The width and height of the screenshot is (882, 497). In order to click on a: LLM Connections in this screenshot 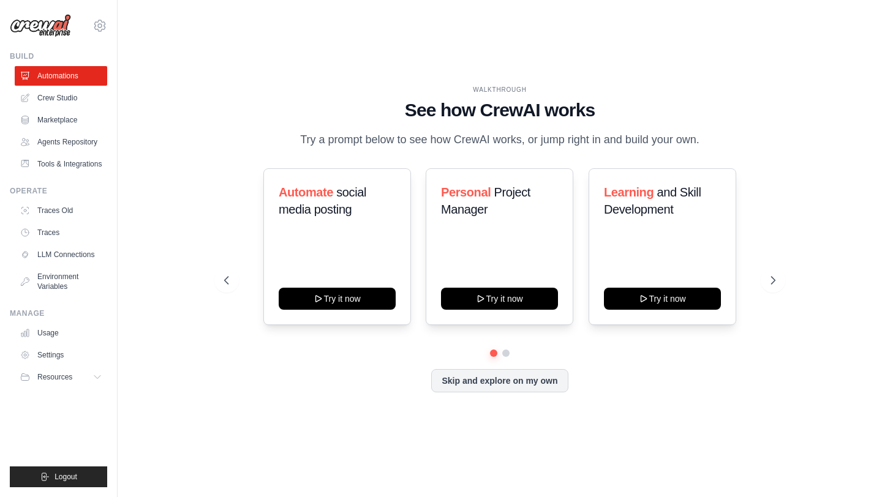, I will do `click(61, 255)`.